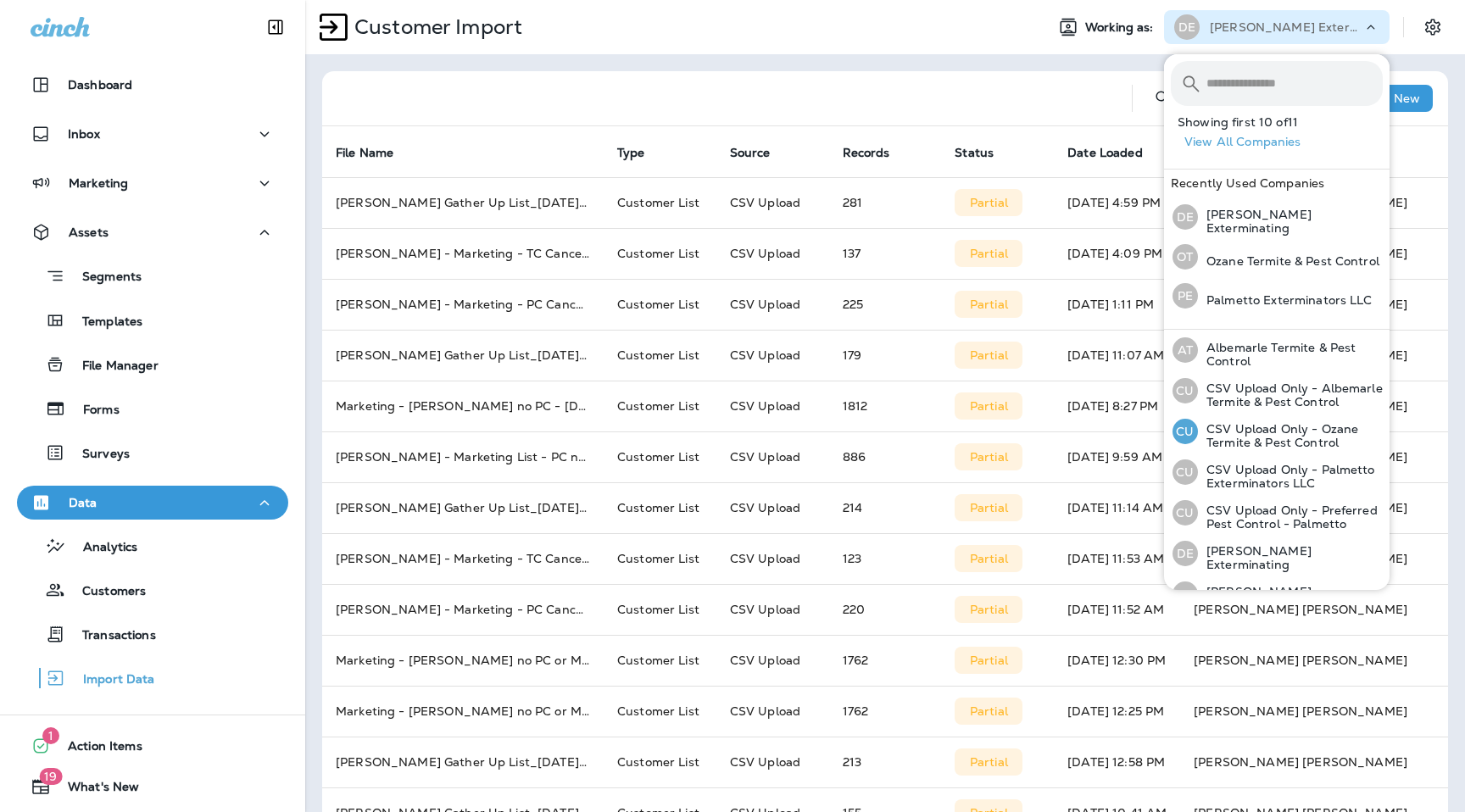  I want to click on p: Showing first 10 of 11, so click(1284, 122).